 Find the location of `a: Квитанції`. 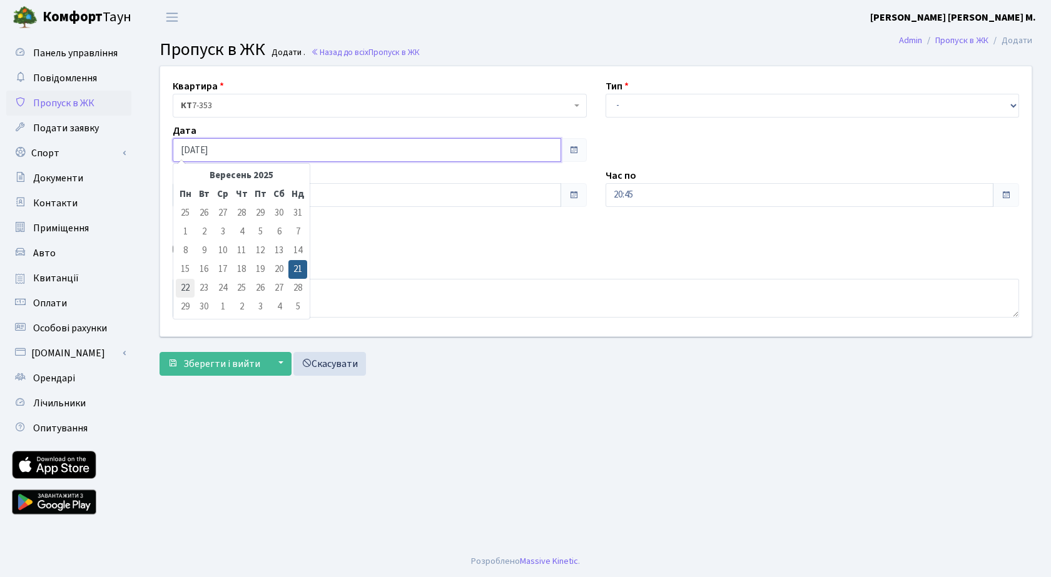

a: Квитанції is located at coordinates (69, 278).